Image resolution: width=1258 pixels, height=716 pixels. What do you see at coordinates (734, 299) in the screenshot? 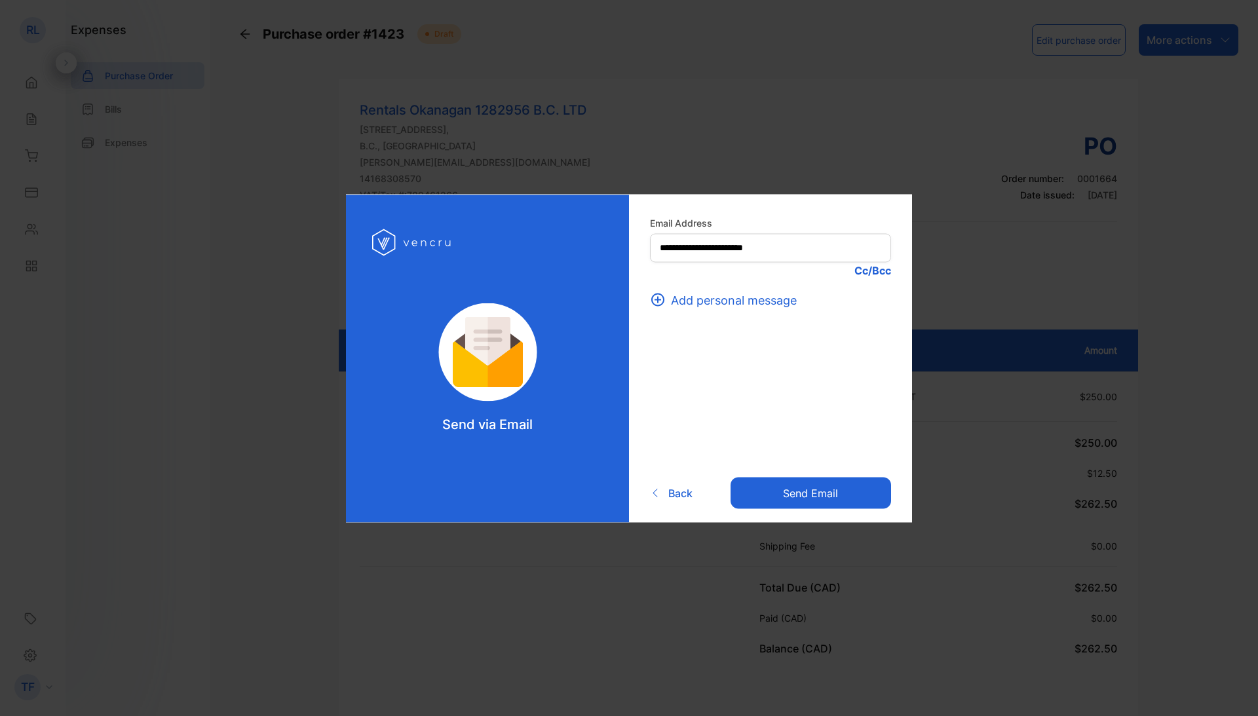
I see `span: Add personal message` at bounding box center [734, 299].